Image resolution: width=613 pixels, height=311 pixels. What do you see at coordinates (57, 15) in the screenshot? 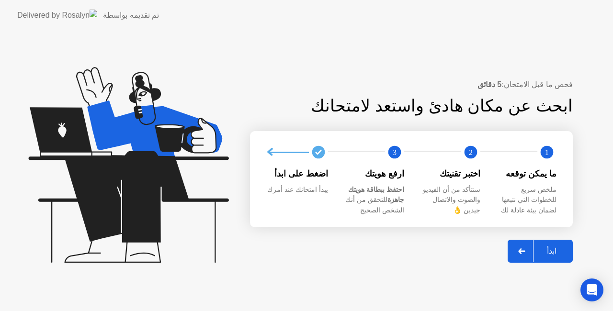
I see `img: Delivered by Rosalyn` at bounding box center [57, 15].